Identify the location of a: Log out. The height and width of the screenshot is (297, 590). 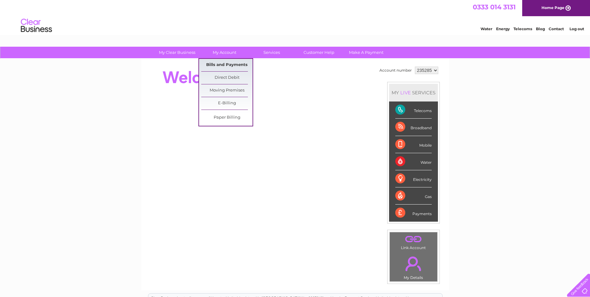
(576, 29).